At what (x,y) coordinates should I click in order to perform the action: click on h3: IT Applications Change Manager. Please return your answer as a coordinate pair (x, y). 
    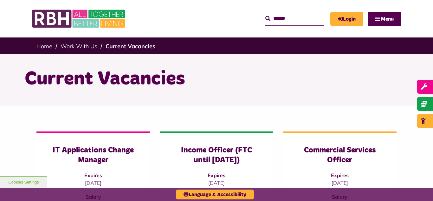
    Looking at the image, I should click on (93, 155).